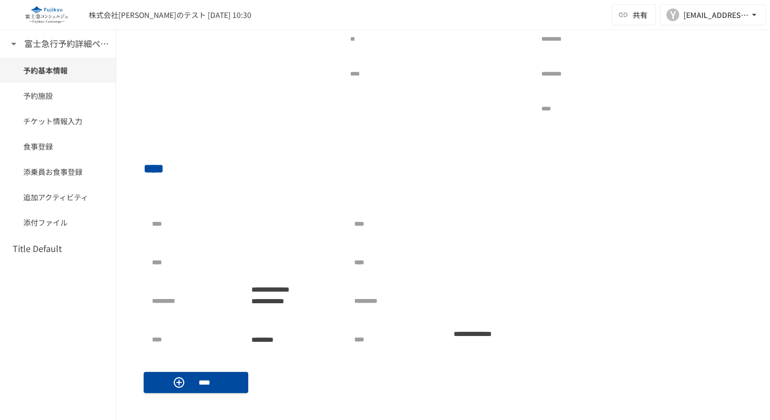 The image size is (770, 420). Describe the element at coordinates (58, 70) in the screenshot. I see `span: 予約基本情報` at that location.